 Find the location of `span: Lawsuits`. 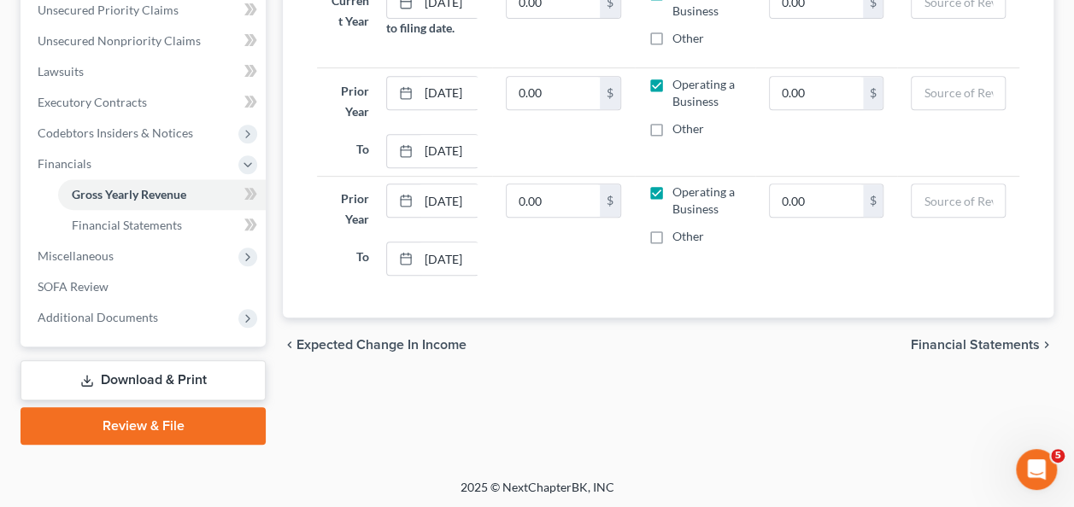

span: Lawsuits is located at coordinates (61, 71).